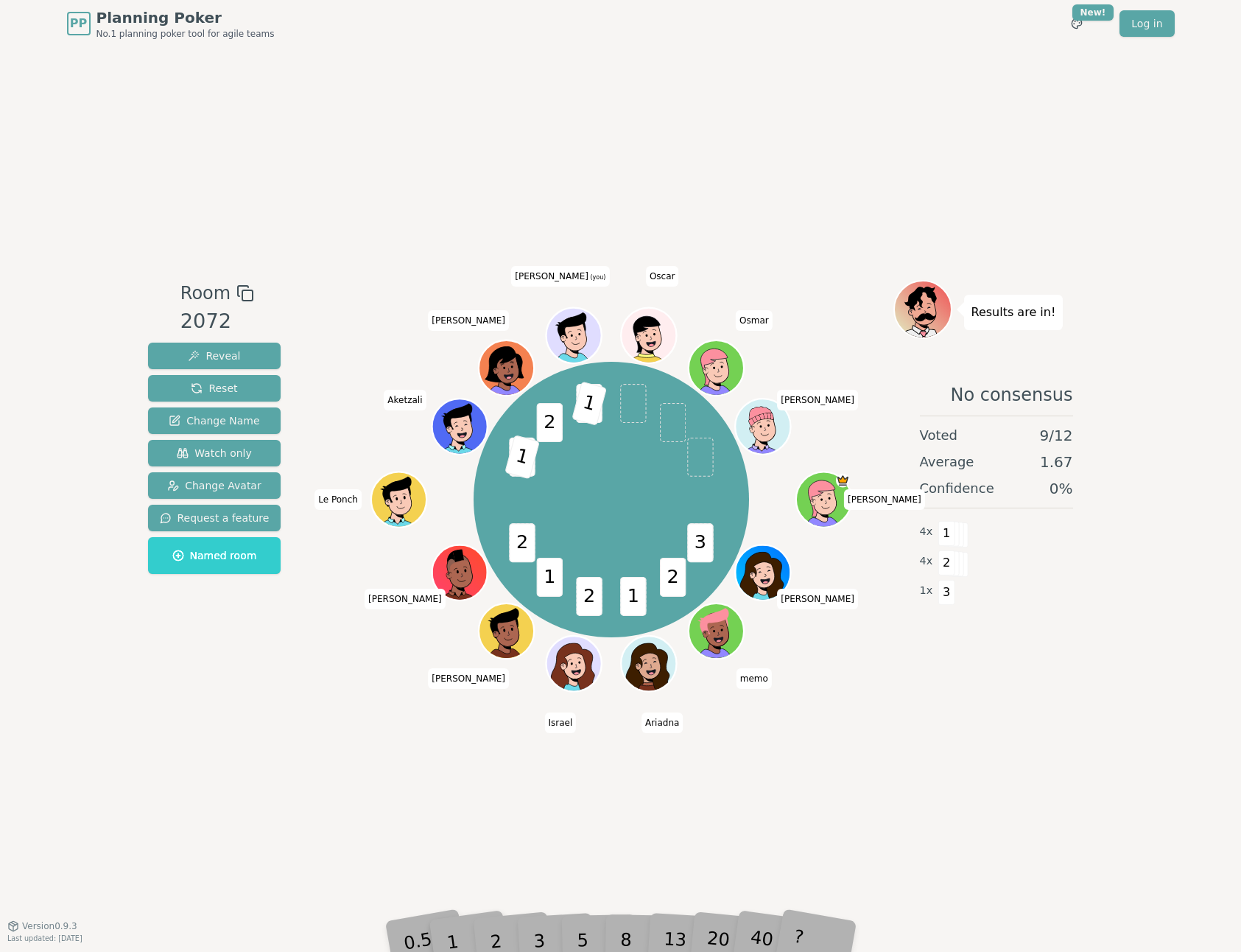 The width and height of the screenshot is (1241, 952). I want to click on p: Results are in!, so click(1014, 312).